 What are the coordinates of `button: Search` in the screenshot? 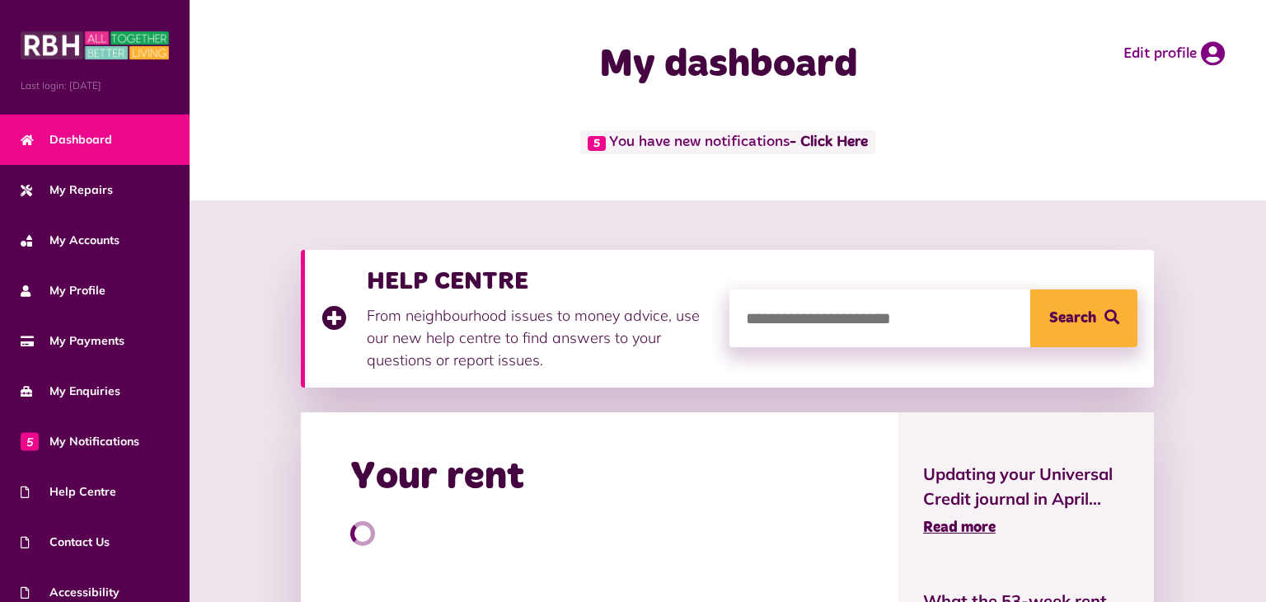 It's located at (1084, 318).